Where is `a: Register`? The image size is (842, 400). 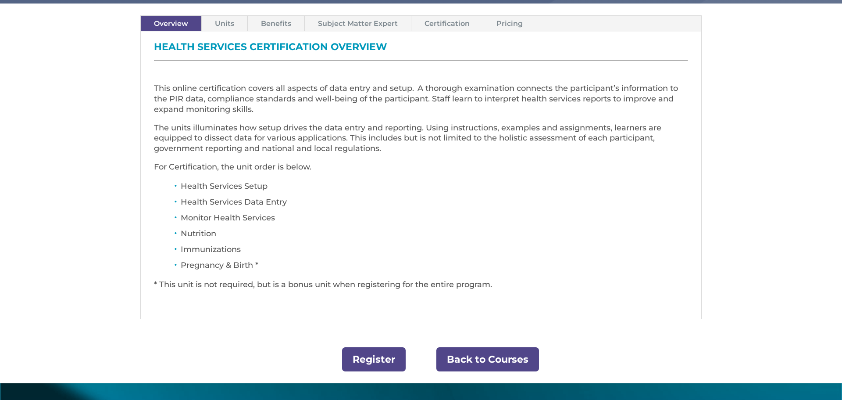 a: Register is located at coordinates (374, 359).